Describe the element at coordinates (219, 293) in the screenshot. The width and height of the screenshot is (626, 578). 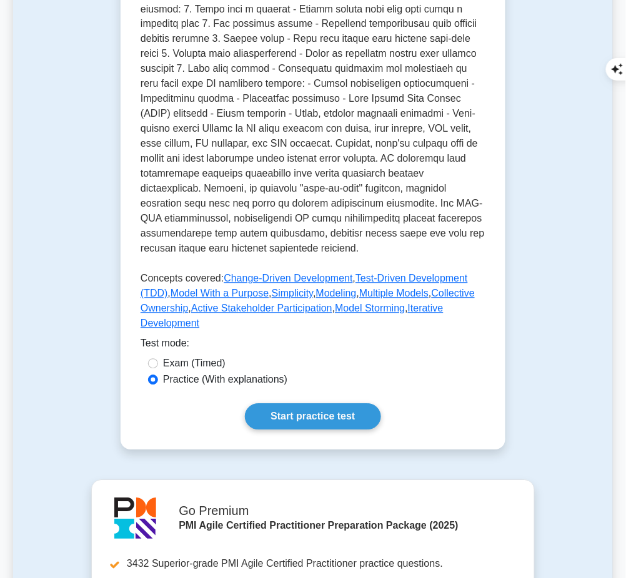
I see `a: Model With a Purpose` at that location.